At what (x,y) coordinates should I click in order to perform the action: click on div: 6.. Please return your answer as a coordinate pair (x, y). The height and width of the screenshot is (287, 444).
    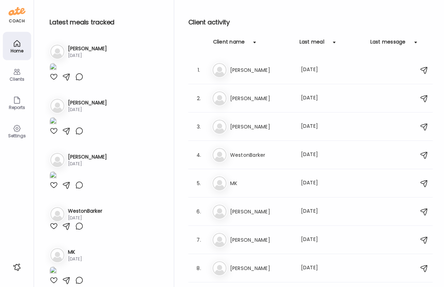
    Looking at the image, I should click on (199, 212).